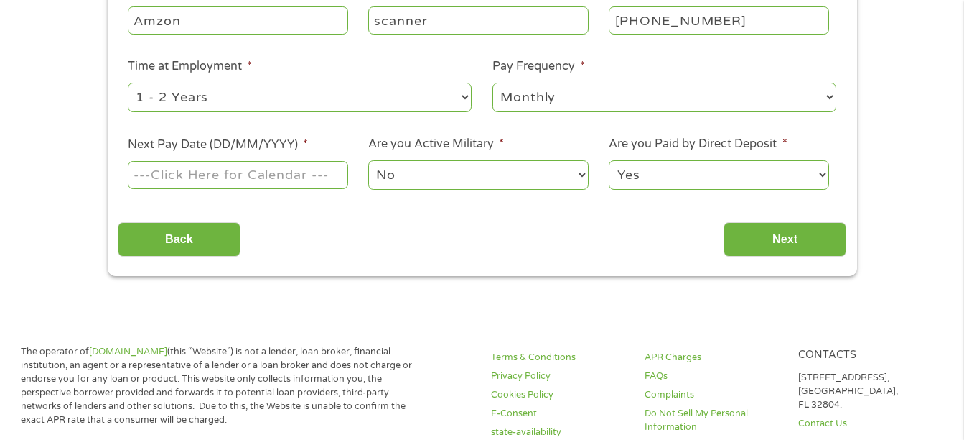 This screenshot has height=440, width=964. What do you see at coordinates (785, 239) in the screenshot?
I see `input: Next` at bounding box center [785, 239].